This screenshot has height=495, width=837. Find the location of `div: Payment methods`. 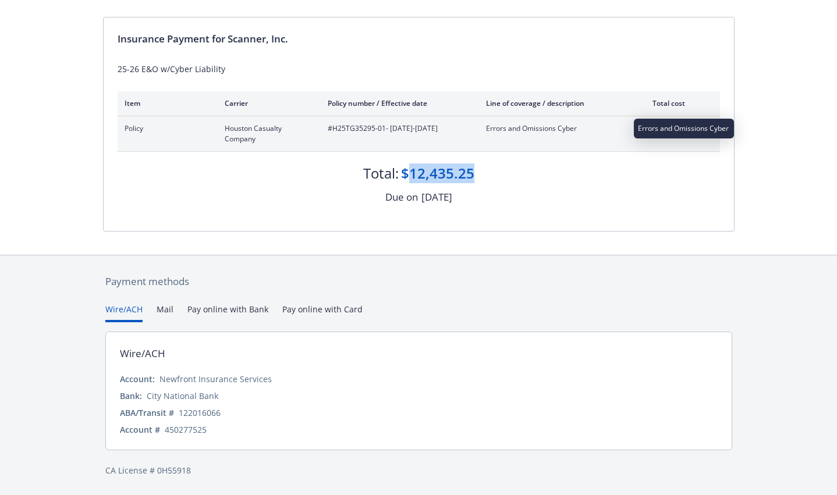

div: Payment methods is located at coordinates (418, 282).